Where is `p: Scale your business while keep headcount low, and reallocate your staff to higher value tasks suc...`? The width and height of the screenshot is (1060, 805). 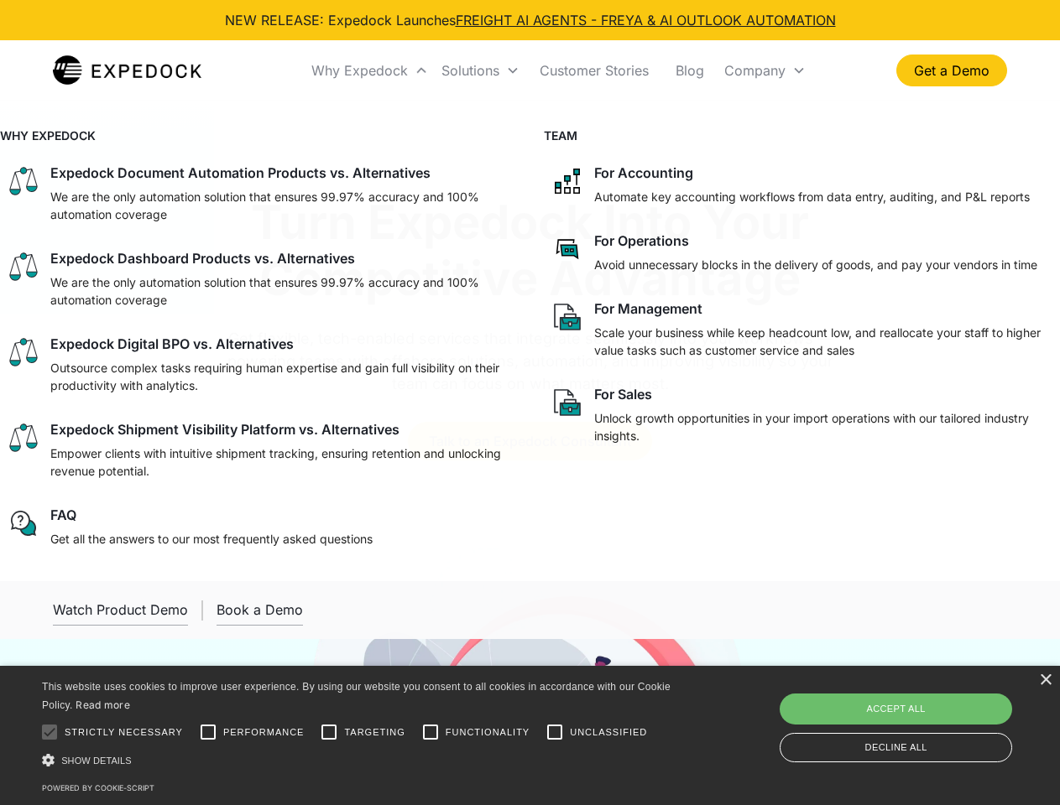 p: Scale your business while keep headcount low, and reallocate your staff to higher value tasks suc... is located at coordinates (824, 341).